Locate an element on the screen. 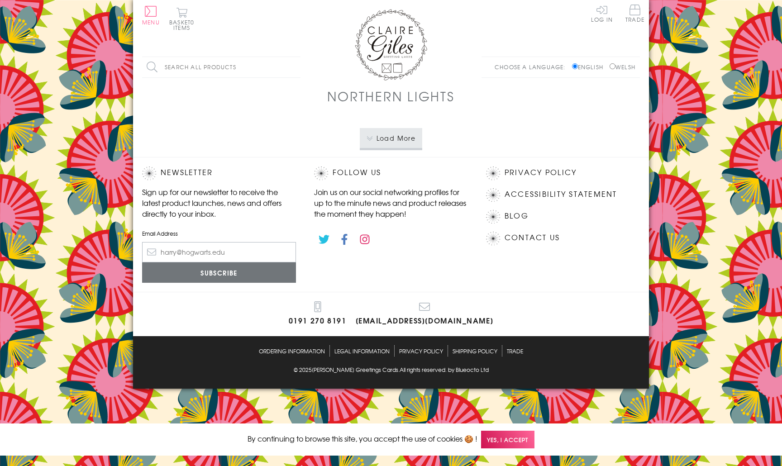 This screenshot has height=466, width=782. p: Choose a language: is located at coordinates (532, 67).